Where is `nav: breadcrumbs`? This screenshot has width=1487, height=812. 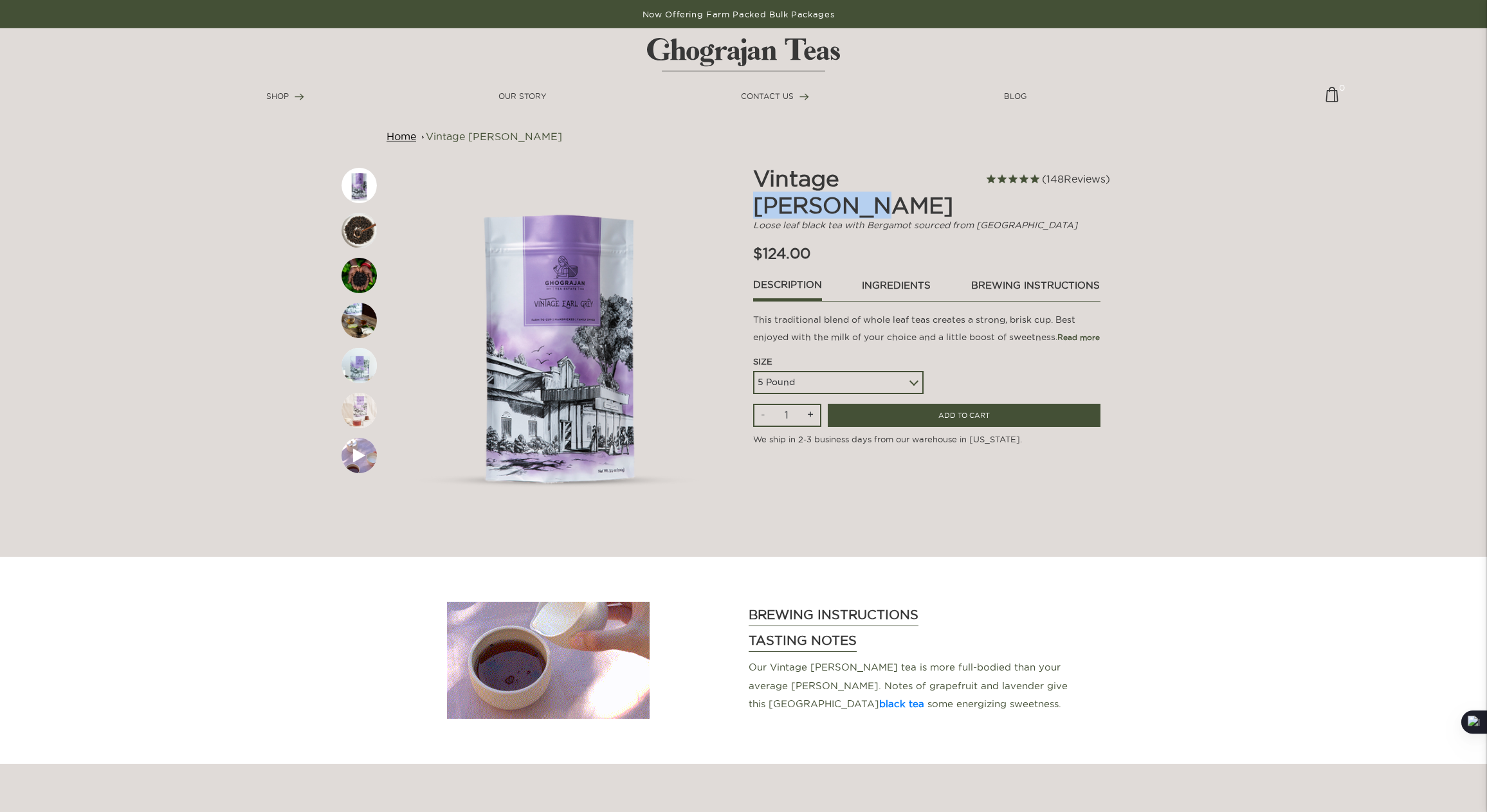
nav: breadcrumbs is located at coordinates (744, 137).